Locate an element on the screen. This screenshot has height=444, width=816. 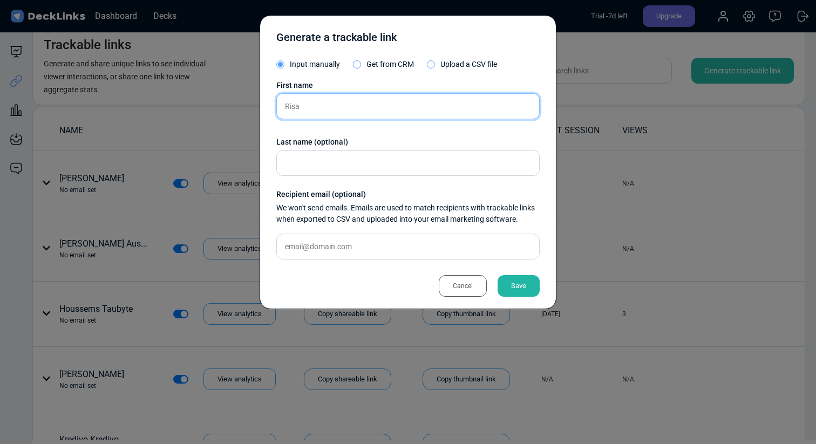
span: Upload a CSV file is located at coordinates (468, 64).